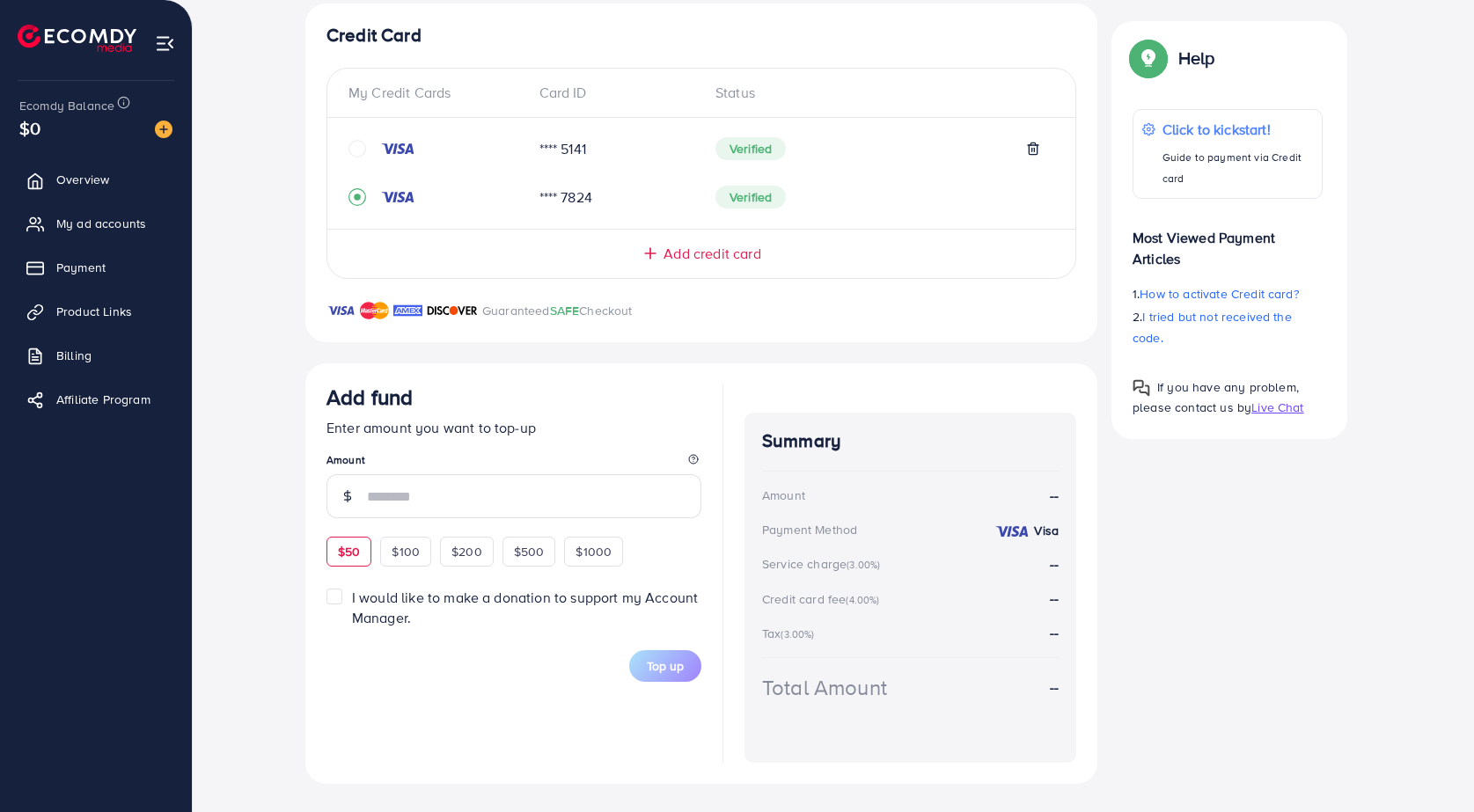 The width and height of the screenshot is (1474, 812). Describe the element at coordinates (96, 356) in the screenshot. I see `a: Billing` at that location.